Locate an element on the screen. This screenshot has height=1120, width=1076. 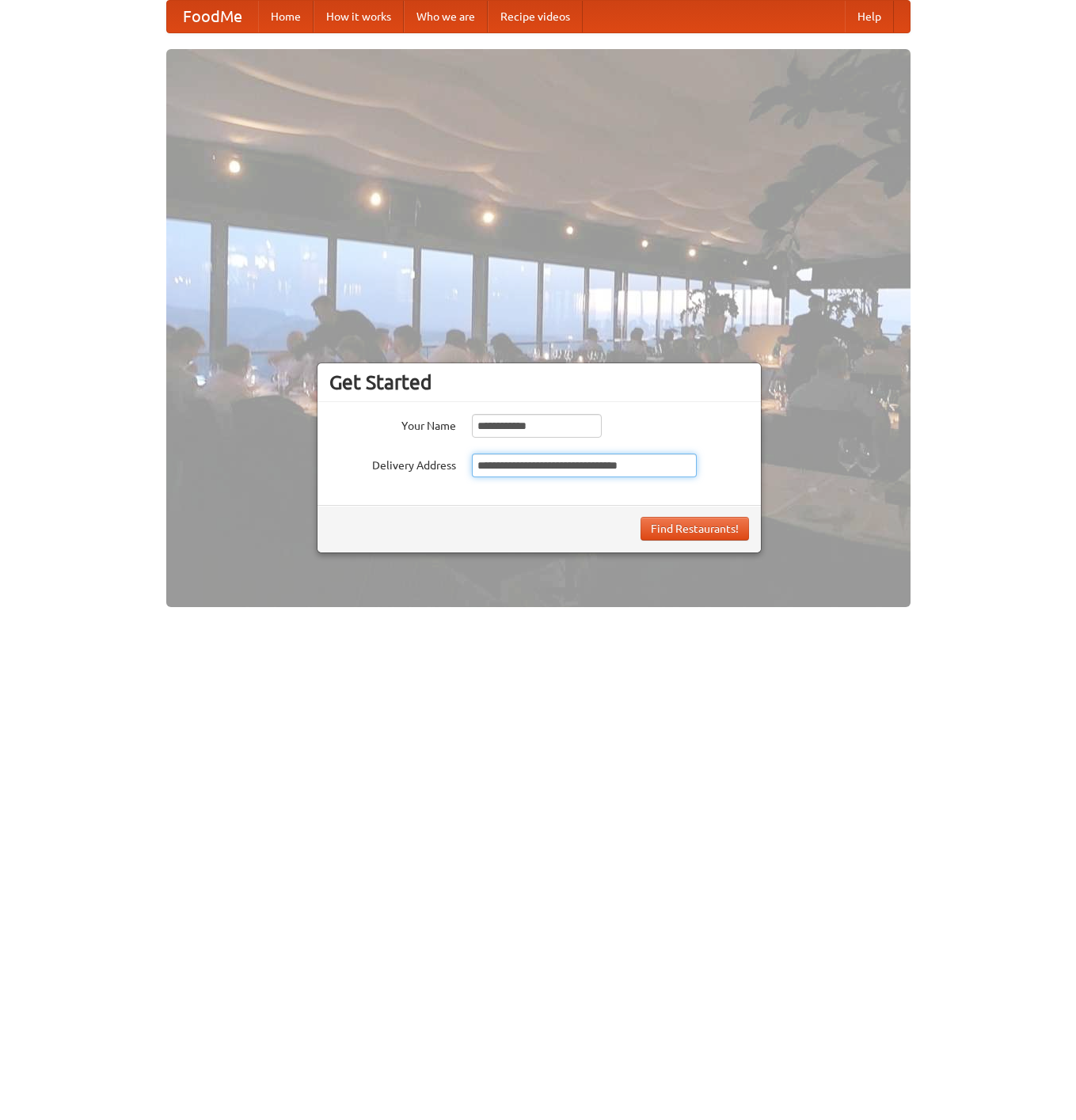
h3: Get Started is located at coordinates (539, 382).